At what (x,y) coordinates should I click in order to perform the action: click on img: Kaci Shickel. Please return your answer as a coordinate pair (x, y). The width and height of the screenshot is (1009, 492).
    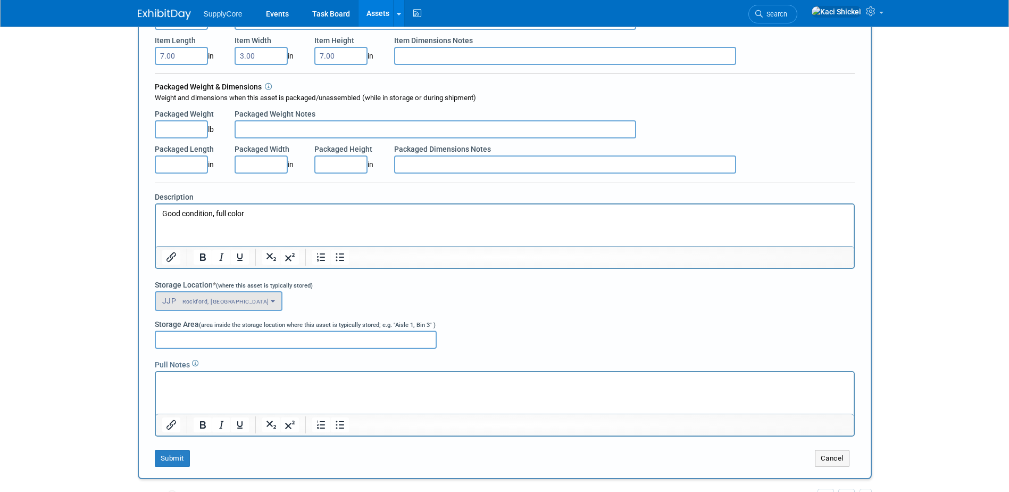
    Looking at the image, I should click on (836, 12).